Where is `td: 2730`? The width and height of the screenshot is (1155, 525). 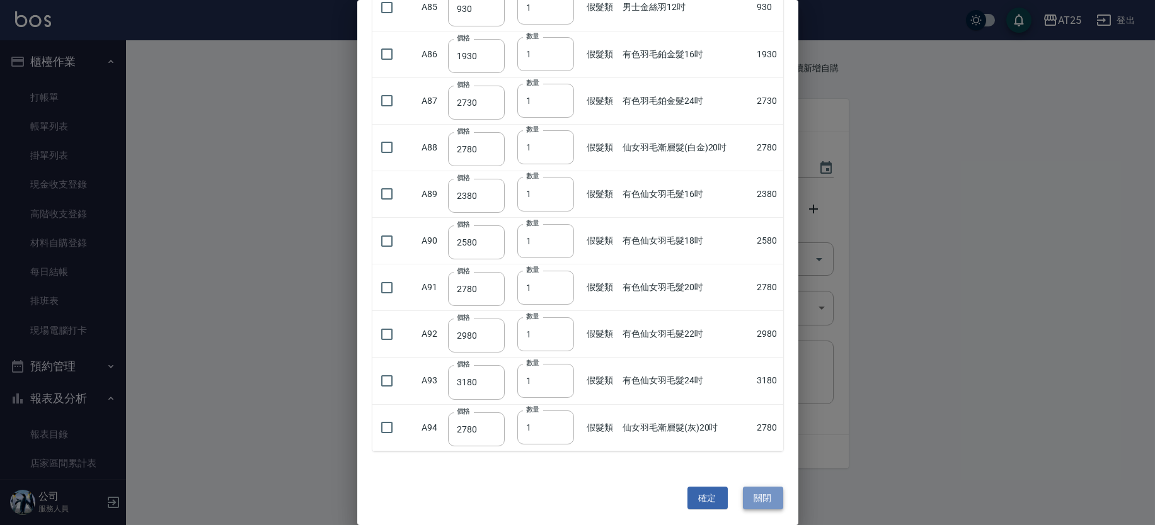
td: 2730 is located at coordinates (768, 101).